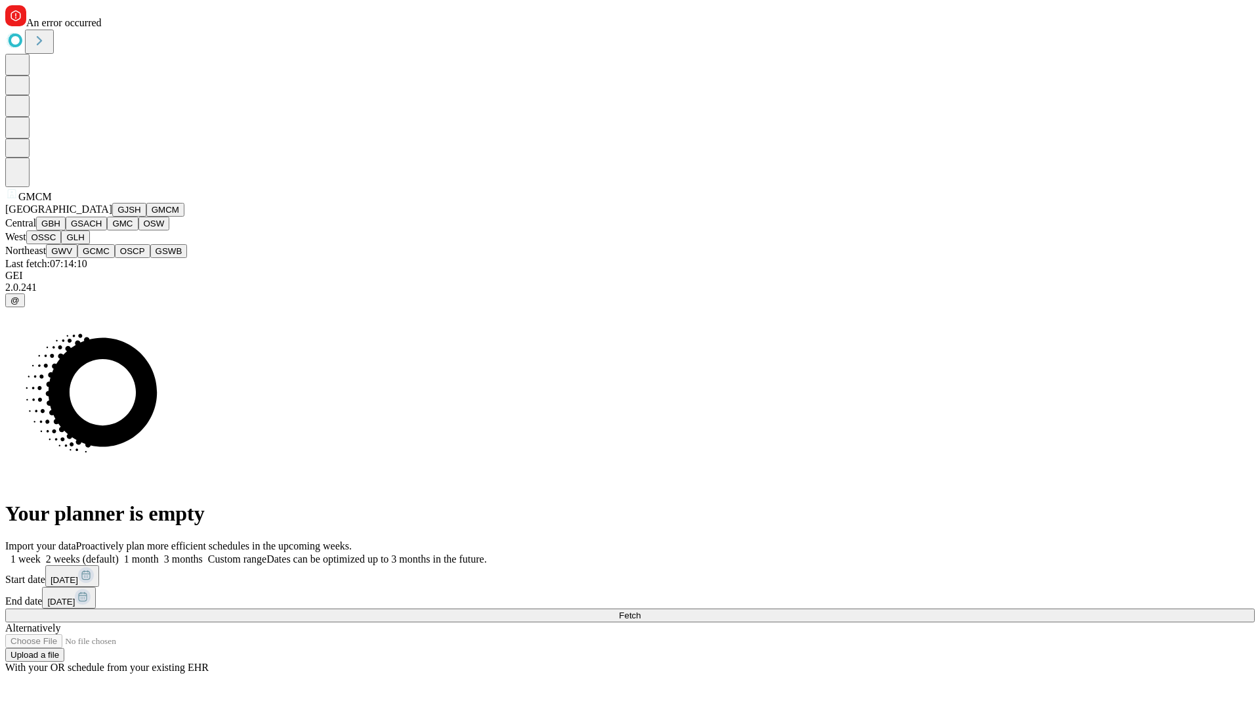  I want to click on button: GLH, so click(75, 237).